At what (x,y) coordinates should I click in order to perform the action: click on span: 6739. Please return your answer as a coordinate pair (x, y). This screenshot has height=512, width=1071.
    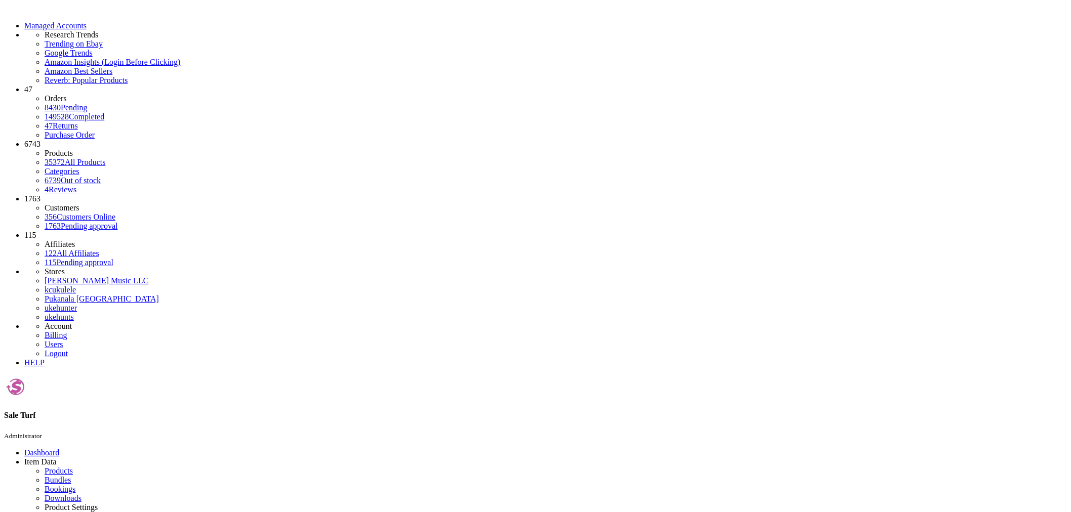
    Looking at the image, I should click on (53, 180).